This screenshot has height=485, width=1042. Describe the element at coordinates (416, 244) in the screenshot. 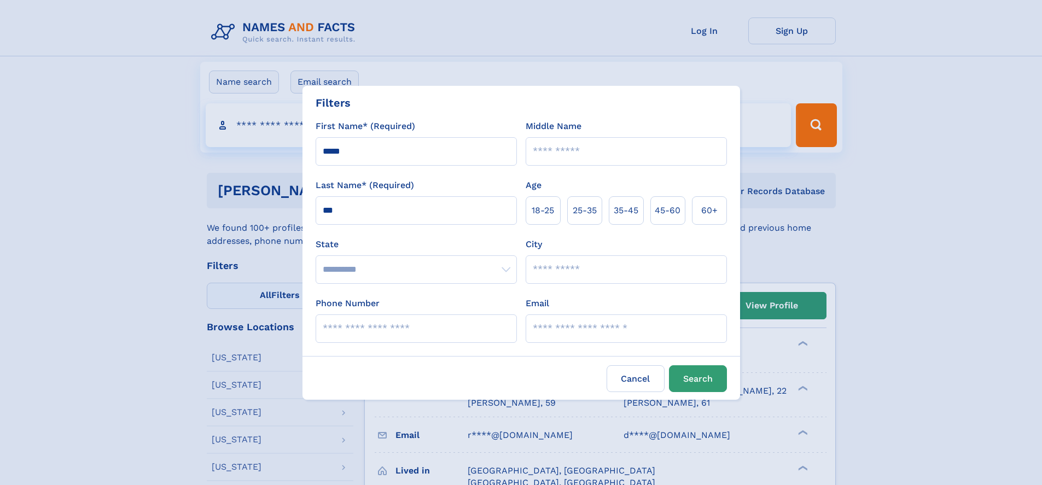

I see `label: State` at that location.